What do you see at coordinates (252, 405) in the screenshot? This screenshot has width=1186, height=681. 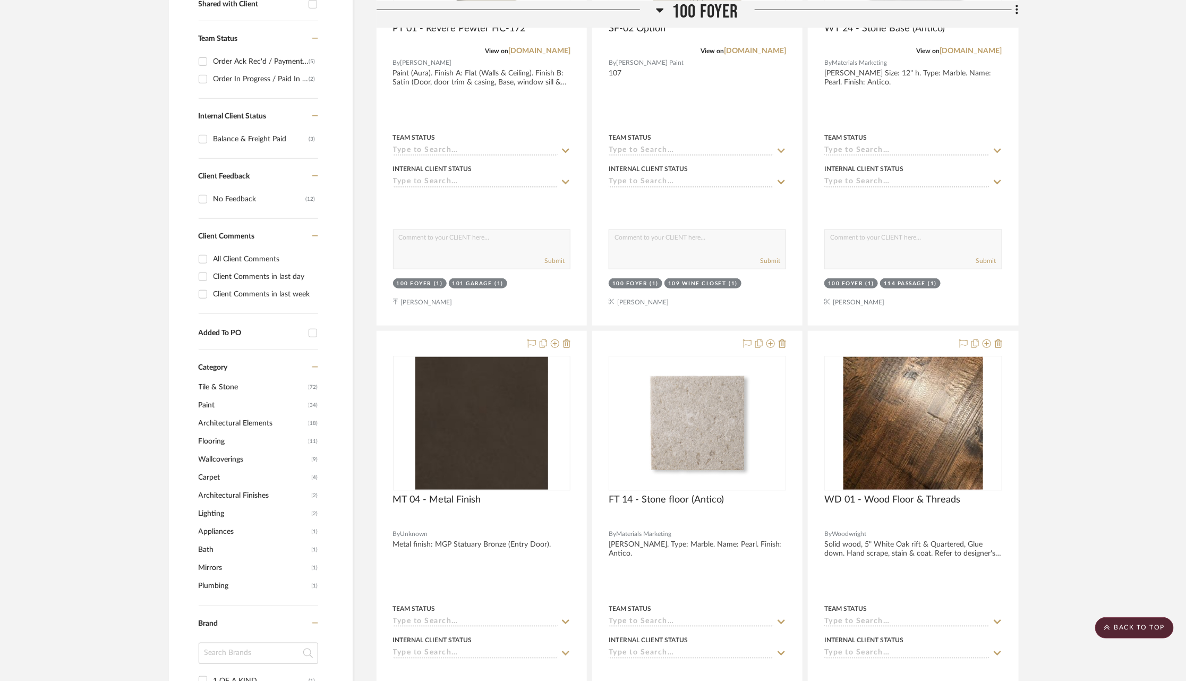 I see `span: Paint` at bounding box center [252, 405].